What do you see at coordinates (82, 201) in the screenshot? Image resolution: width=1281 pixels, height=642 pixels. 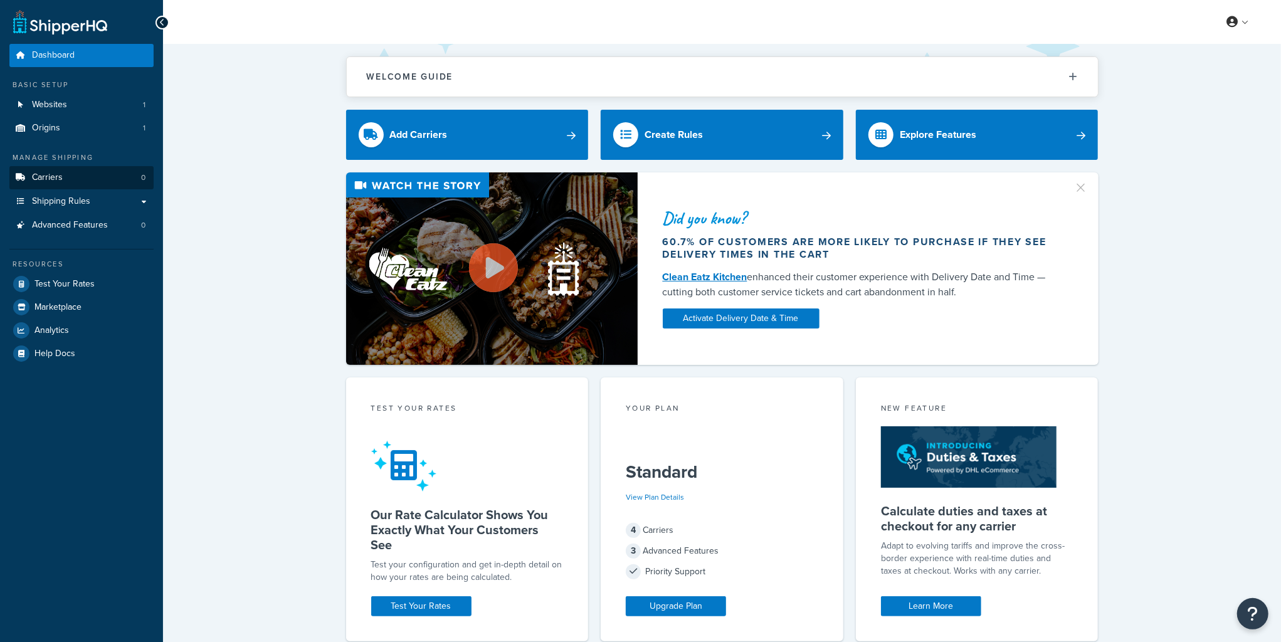 I see `li: Shipping Rules` at bounding box center [82, 201].